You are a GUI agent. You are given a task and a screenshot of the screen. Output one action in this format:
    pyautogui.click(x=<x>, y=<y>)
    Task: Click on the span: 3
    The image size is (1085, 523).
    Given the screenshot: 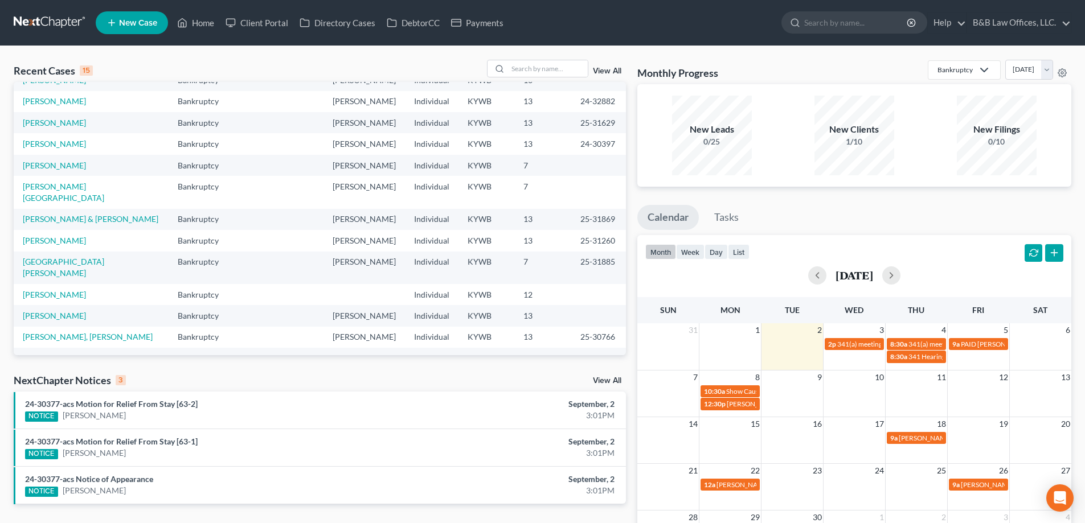 What is the action you would take?
    pyautogui.click(x=882, y=330)
    